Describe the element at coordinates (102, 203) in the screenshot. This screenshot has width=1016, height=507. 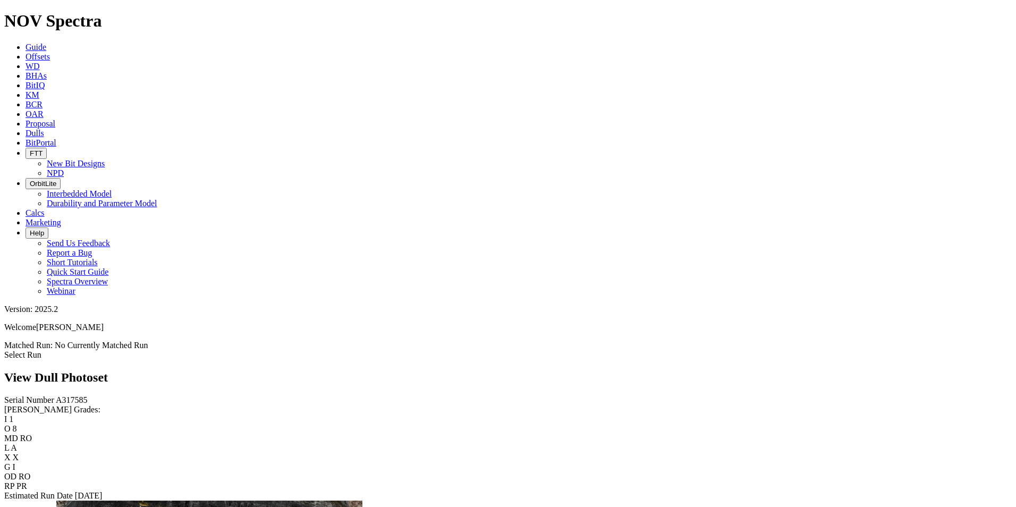
I see `a: Durability and Parameter Model` at that location.